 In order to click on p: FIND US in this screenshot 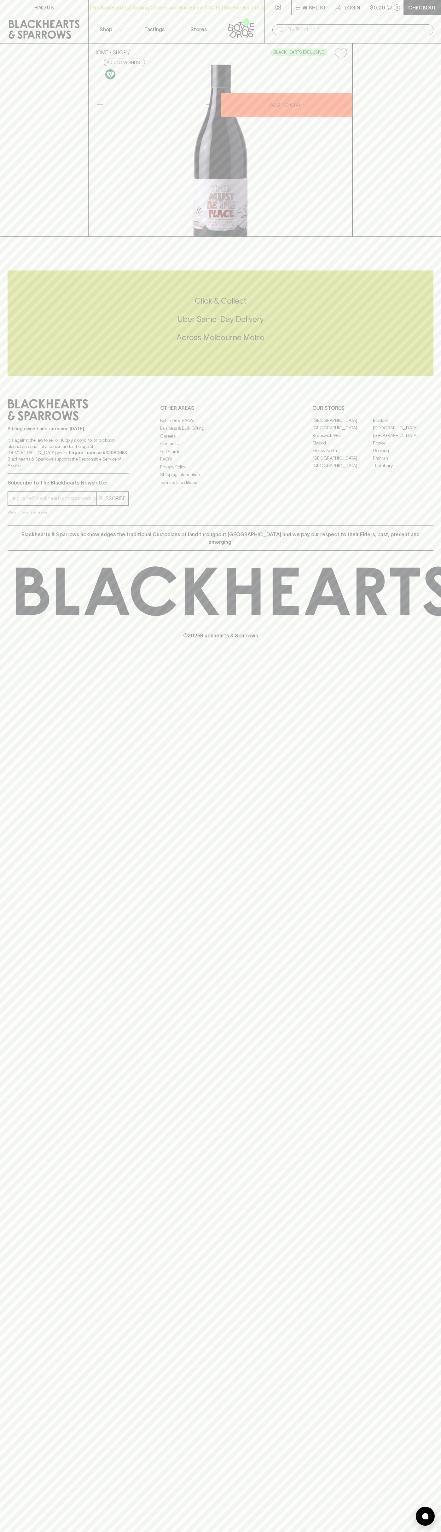, I will do `click(44, 8)`.